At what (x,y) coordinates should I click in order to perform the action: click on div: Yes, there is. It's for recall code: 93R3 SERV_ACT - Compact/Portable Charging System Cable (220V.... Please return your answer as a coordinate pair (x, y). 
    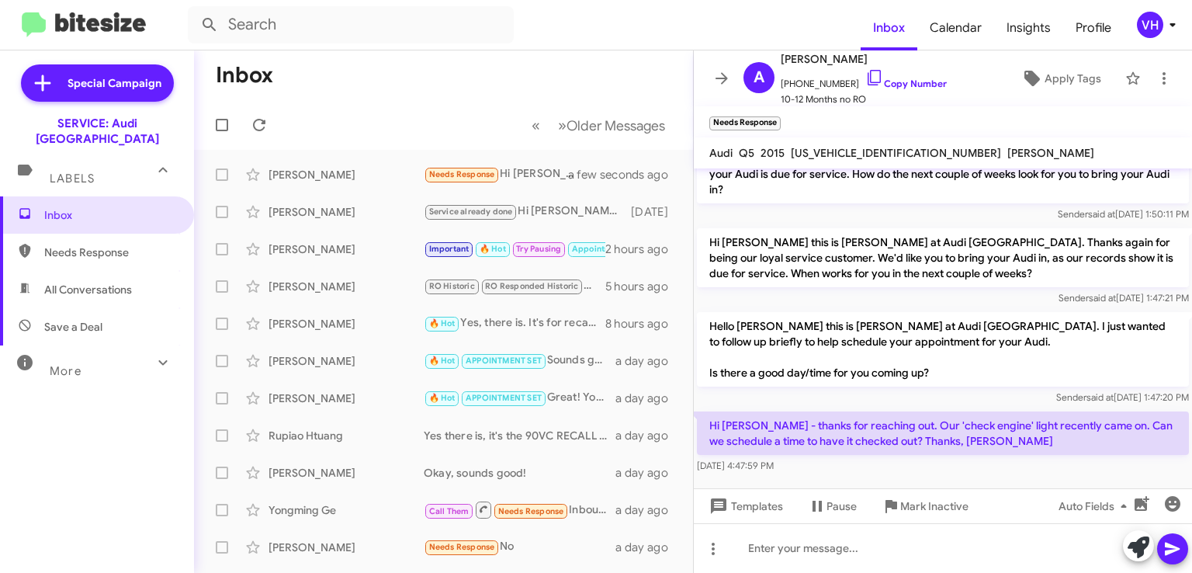
    Looking at the image, I should click on (515, 323).